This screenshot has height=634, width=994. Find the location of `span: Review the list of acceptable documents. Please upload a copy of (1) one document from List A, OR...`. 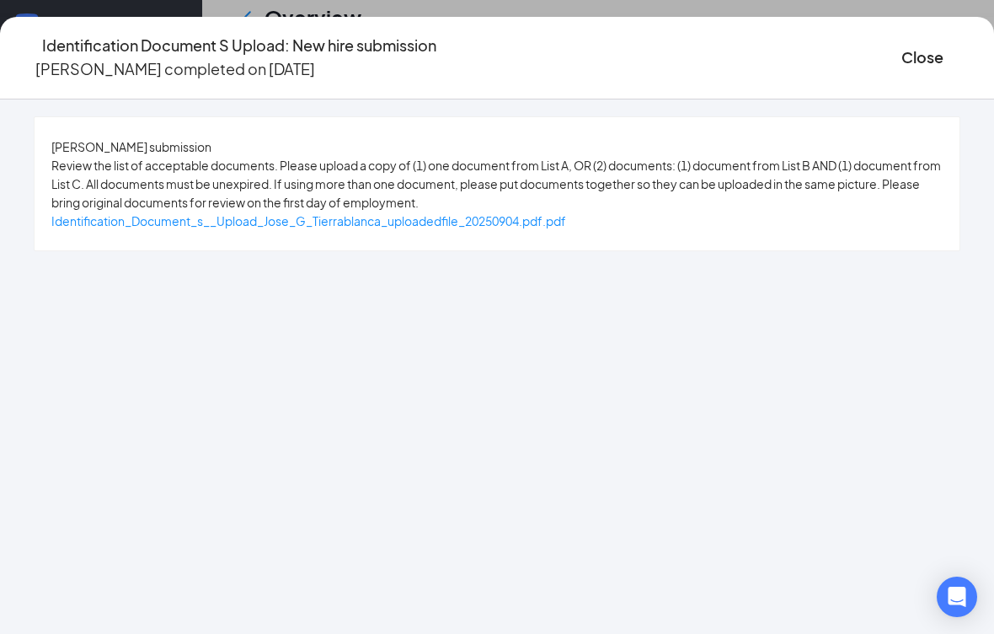

span: Review the list of acceptable documents. Please upload a copy of (1) one document from List A, OR... is located at coordinates (496, 184).